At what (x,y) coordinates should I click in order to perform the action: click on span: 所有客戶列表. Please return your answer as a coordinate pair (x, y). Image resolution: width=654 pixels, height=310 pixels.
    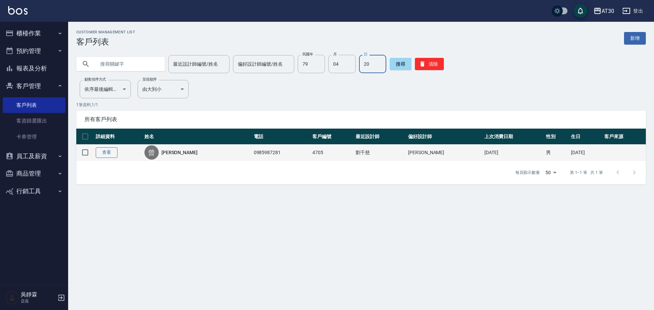
    Looking at the image, I should click on (361, 120).